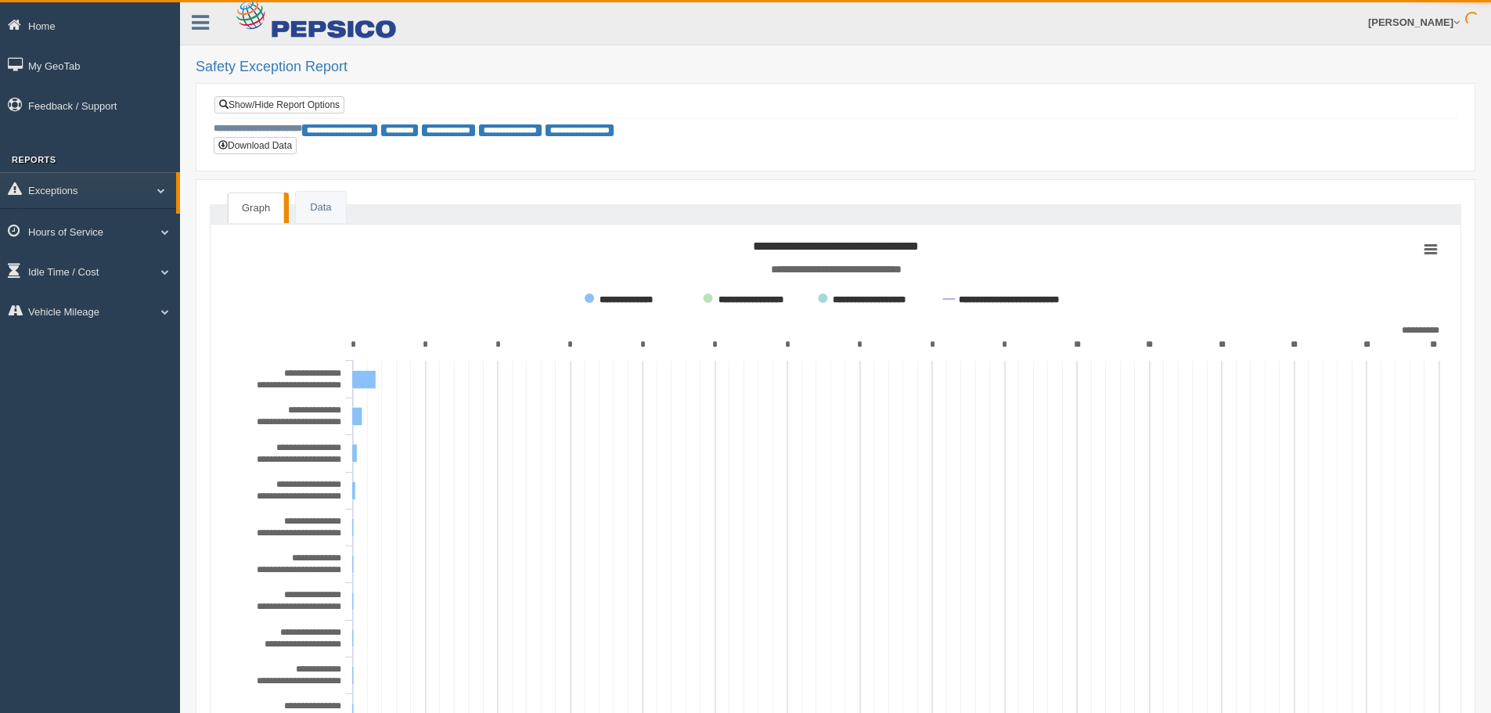  What do you see at coordinates (256, 208) in the screenshot?
I see `a: Graph` at bounding box center [256, 208].